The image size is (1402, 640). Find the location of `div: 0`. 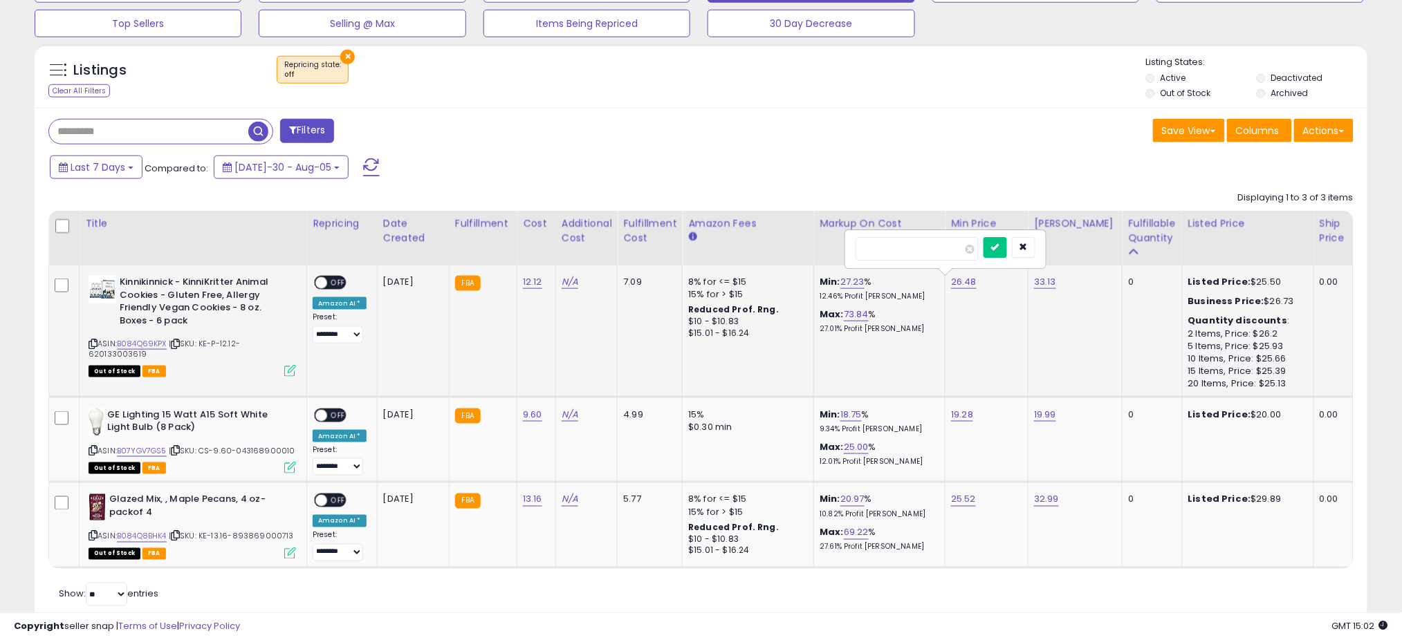

div: 0 is located at coordinates (1149, 282).